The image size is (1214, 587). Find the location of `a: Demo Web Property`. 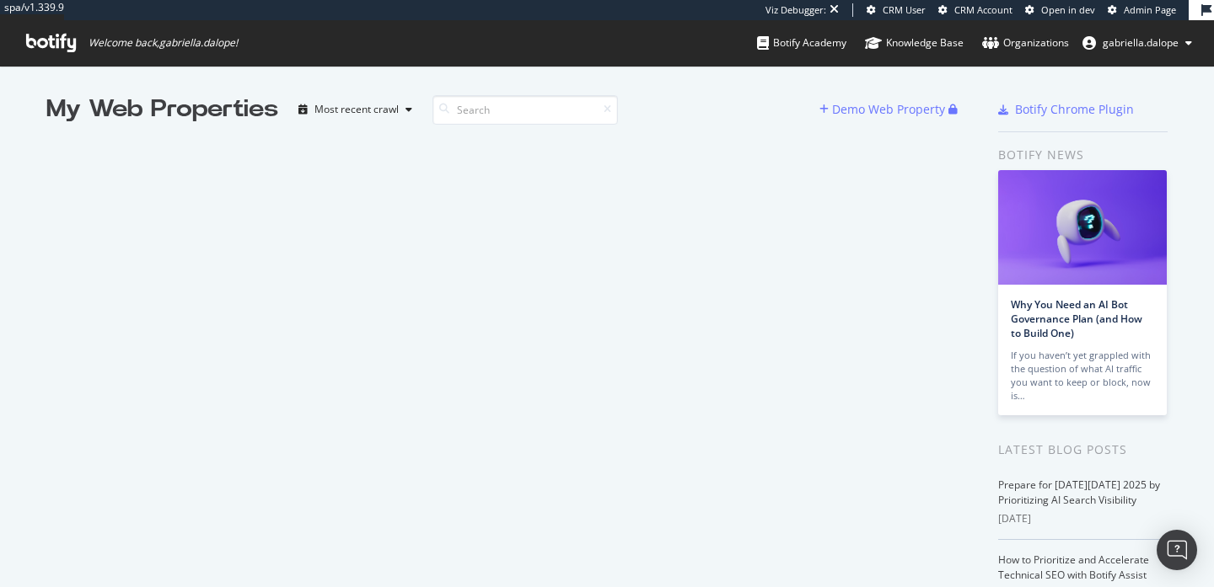

a: Demo Web Property is located at coordinates (883, 109).